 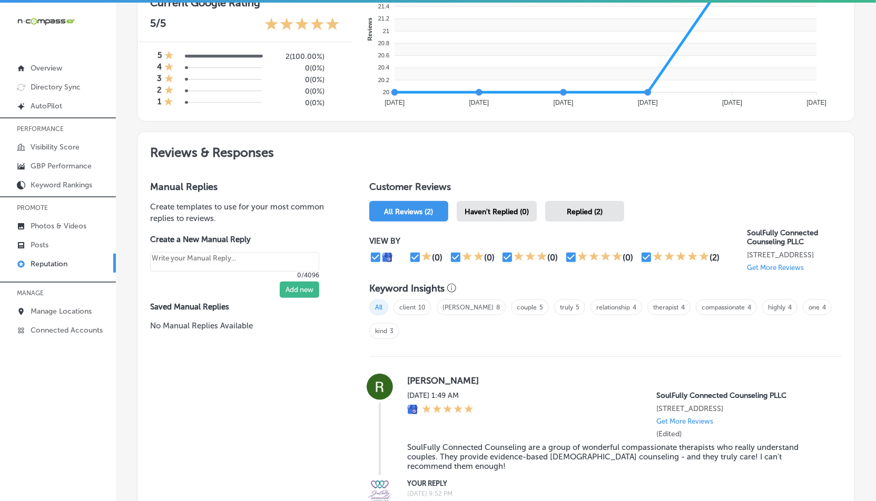 What do you see at coordinates (669, 434) in the screenshot?
I see `label: (Edited)` at bounding box center [669, 434].